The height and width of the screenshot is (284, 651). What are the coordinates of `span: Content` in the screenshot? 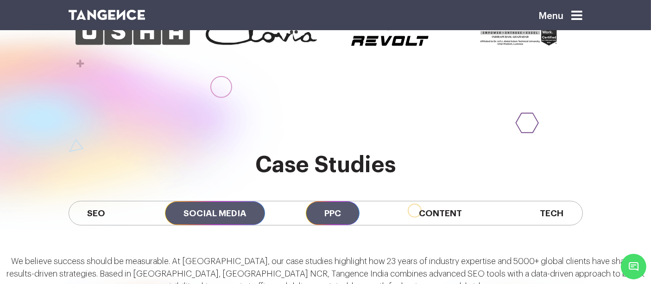 It's located at (440, 213).